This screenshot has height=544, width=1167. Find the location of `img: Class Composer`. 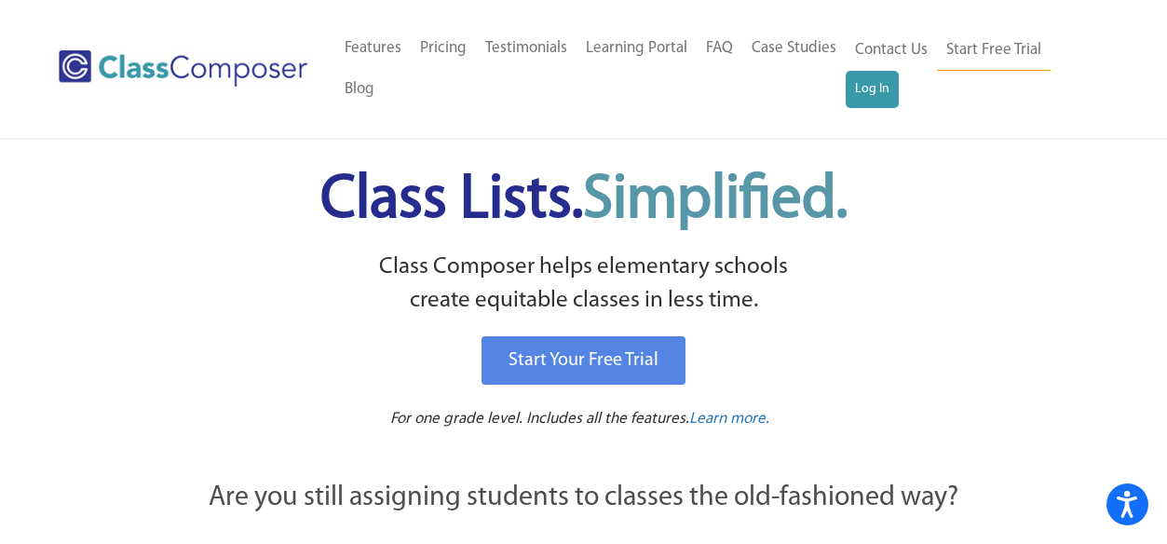

img: Class Composer is located at coordinates (183, 68).